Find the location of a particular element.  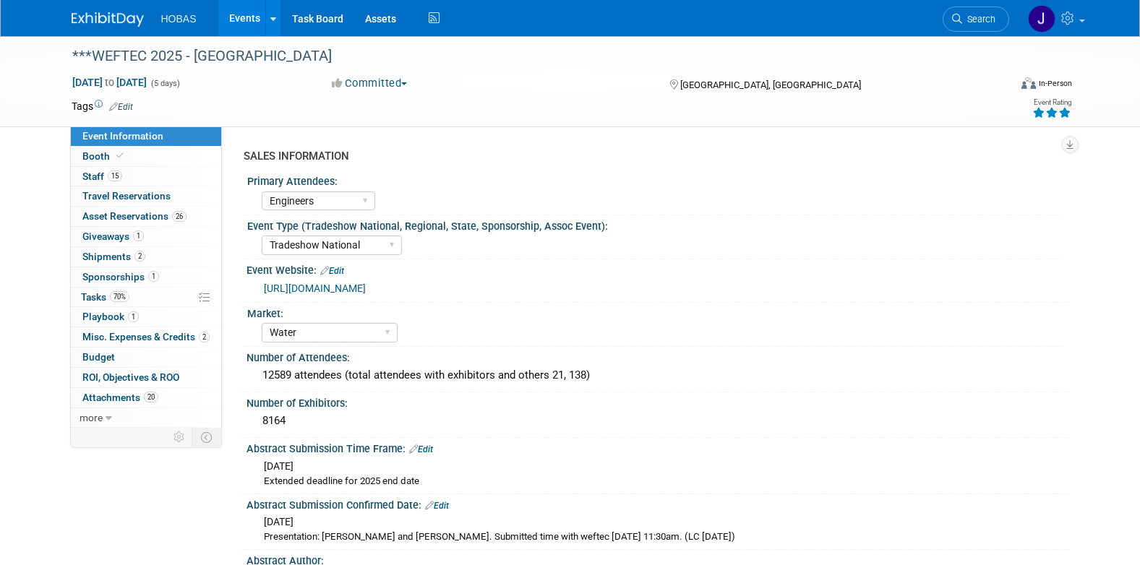

div: Extended deadline for 2025 end date is located at coordinates (661, 482).